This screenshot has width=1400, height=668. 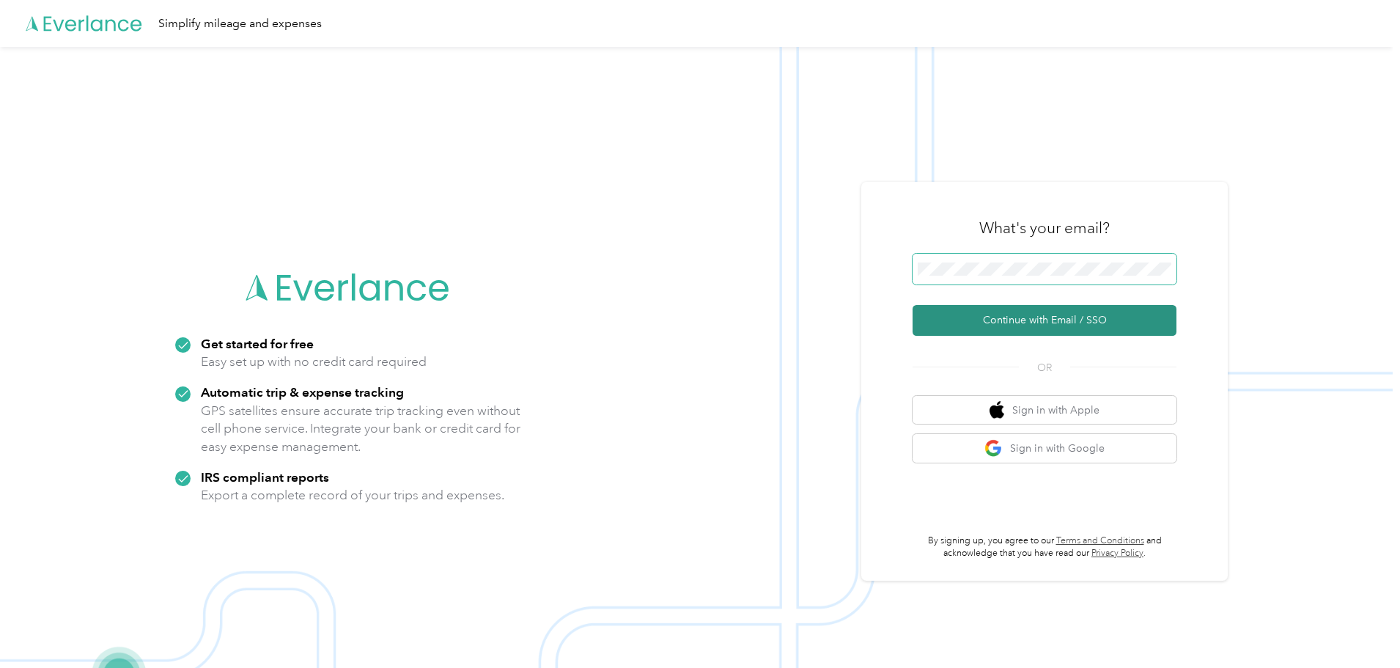 What do you see at coordinates (1100, 540) in the screenshot?
I see `a: Terms and Conditions` at bounding box center [1100, 540].